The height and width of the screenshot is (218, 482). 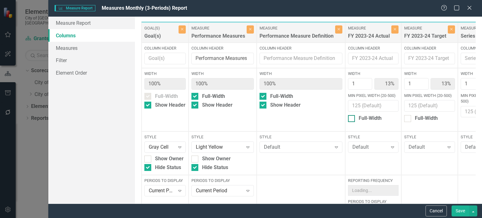 I want to click on div: Goal(s), so click(x=161, y=38).